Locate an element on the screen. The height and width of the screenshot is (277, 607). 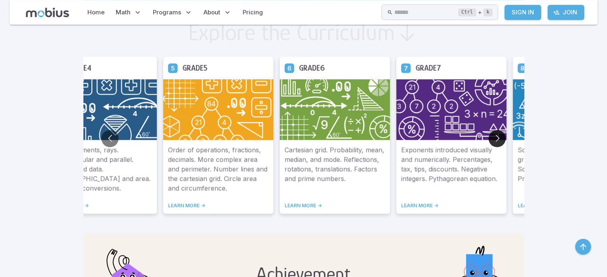
a: Grade 7 is located at coordinates (406, 68).